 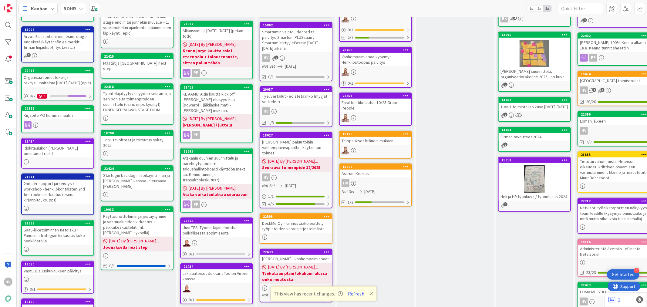 I want to click on div: 22415Uusi TES: Työnantajan ehdotus paikallisesta sopimisesta, so click(x=217, y=227).